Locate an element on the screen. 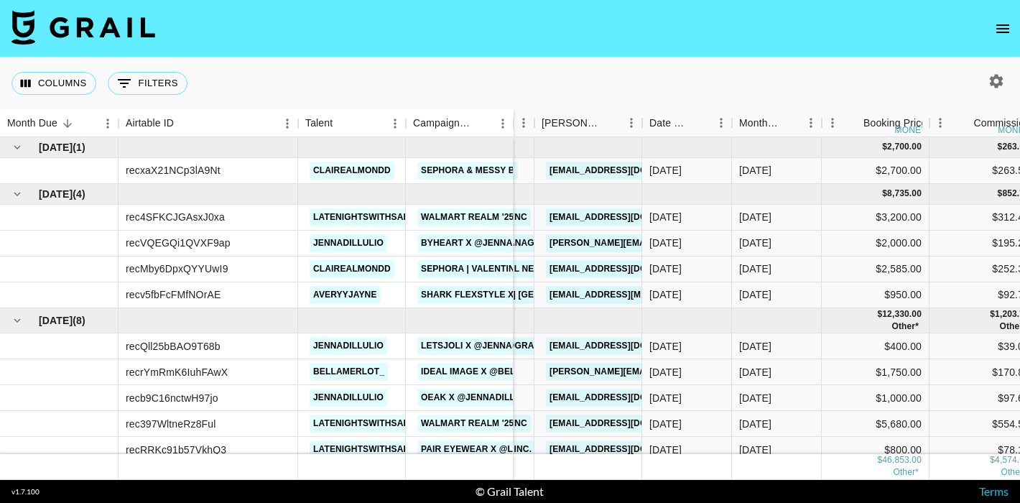  div: $2,700.00 is located at coordinates (876, 171).